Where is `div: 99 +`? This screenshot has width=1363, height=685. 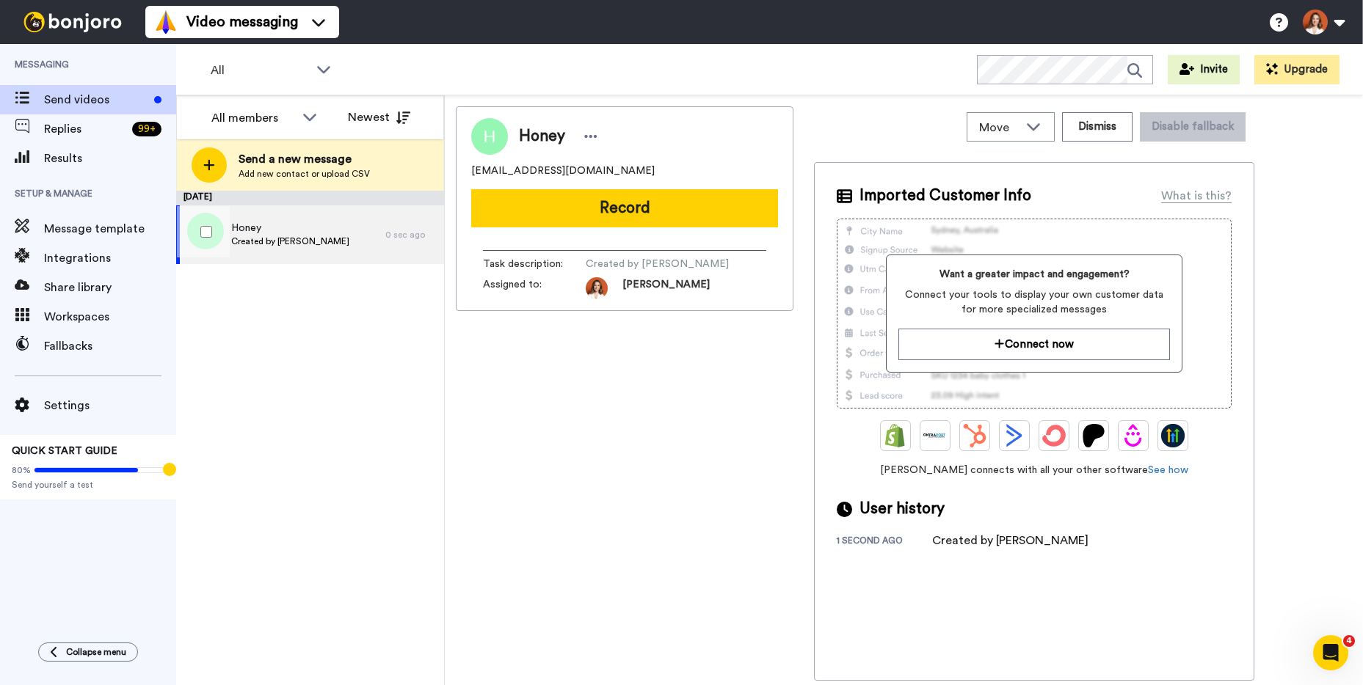
div: 99 + is located at coordinates (147, 129).